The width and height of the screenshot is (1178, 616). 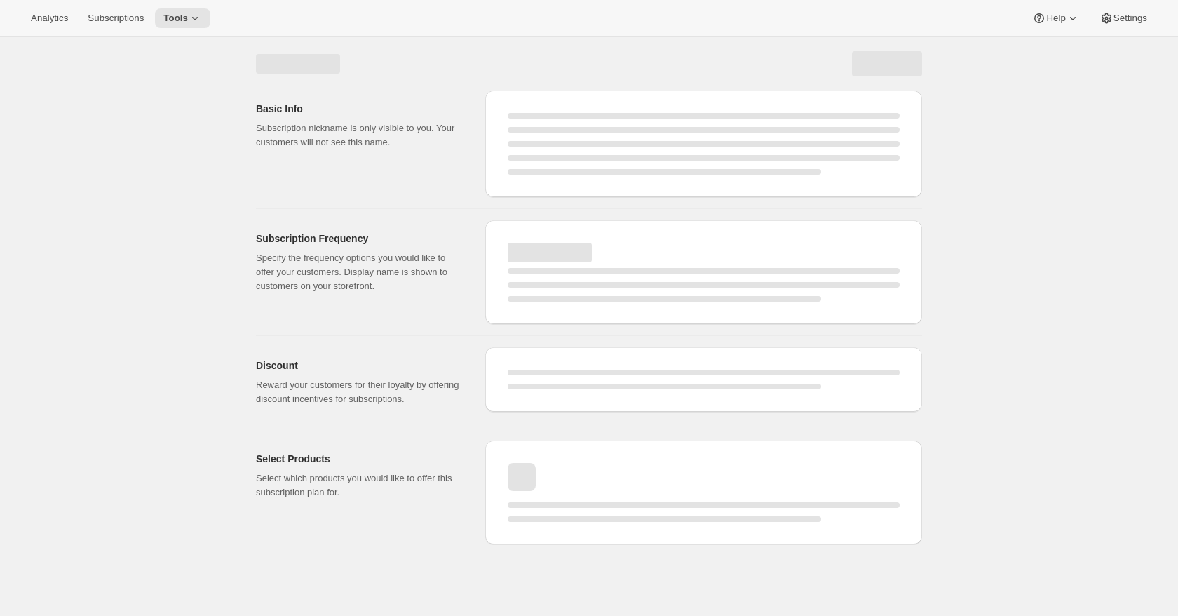 What do you see at coordinates (175, 18) in the screenshot?
I see `span: Tools` at bounding box center [175, 18].